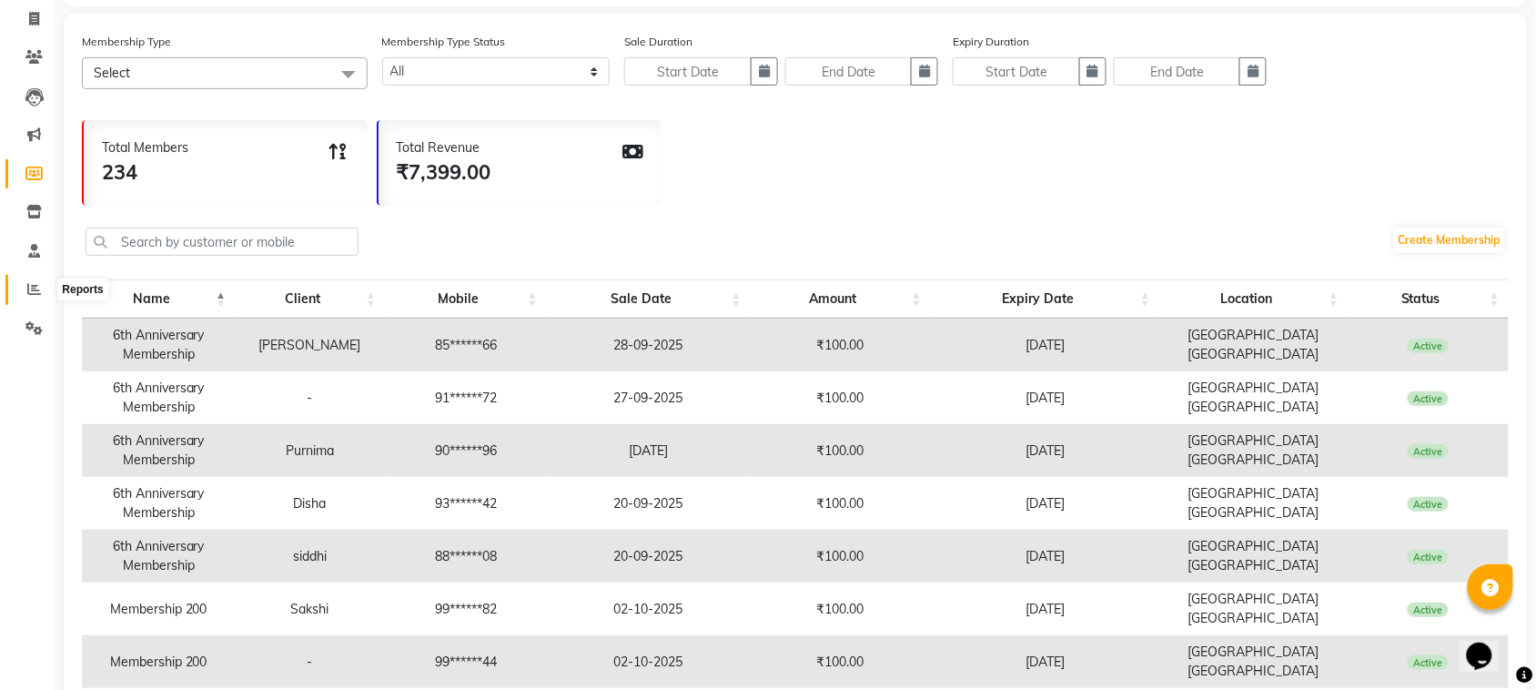 The height and width of the screenshot is (690, 1536). What do you see at coordinates (649, 298) in the screenshot?
I see `th: Sale Date: activate to sort column ascending` at bounding box center [649, 298].